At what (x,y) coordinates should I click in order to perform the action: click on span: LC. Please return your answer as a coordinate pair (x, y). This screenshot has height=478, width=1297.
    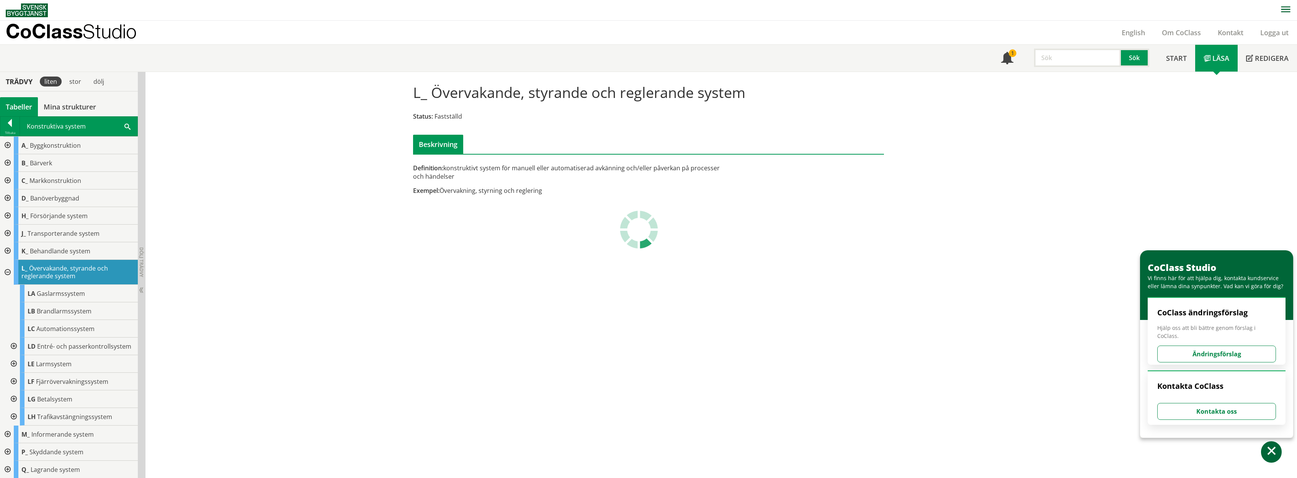
    Looking at the image, I should click on (31, 329).